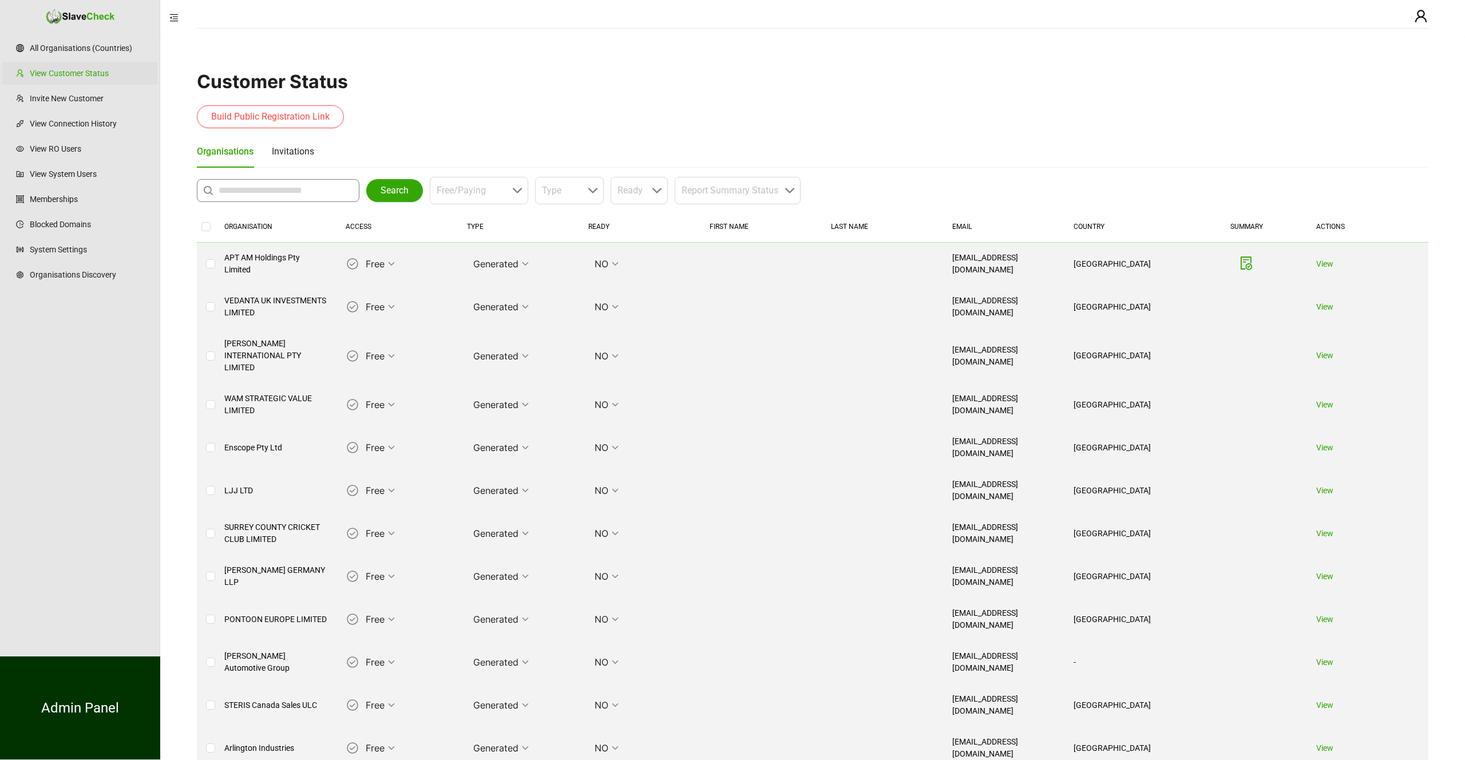 The image size is (1465, 760). What do you see at coordinates (761, 227) in the screenshot?
I see `th: FIRST NAME` at bounding box center [761, 227].